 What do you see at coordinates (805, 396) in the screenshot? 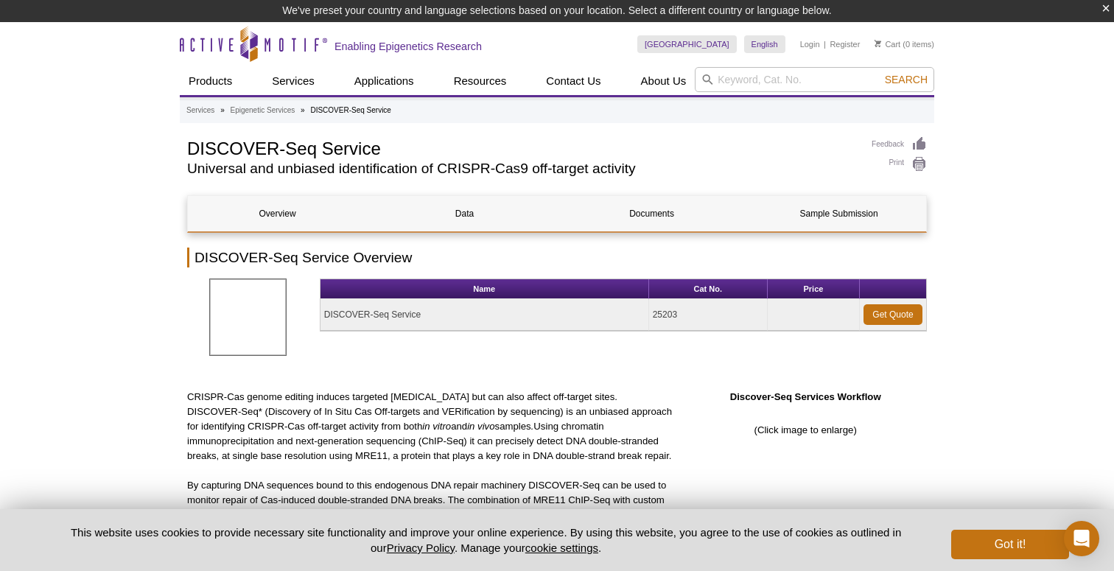
I see `strong: Discover-Seq Services Workflow` at bounding box center [805, 396].